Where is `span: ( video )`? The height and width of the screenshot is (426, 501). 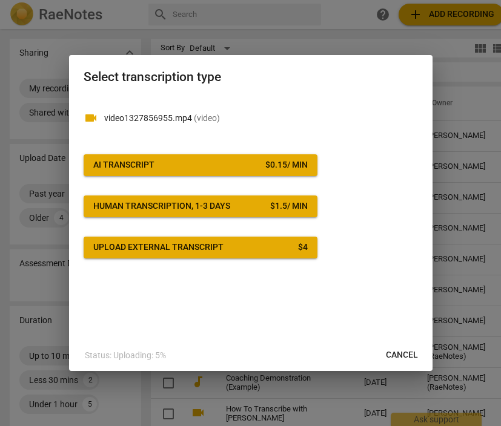
span: ( video ) is located at coordinates (207, 118).